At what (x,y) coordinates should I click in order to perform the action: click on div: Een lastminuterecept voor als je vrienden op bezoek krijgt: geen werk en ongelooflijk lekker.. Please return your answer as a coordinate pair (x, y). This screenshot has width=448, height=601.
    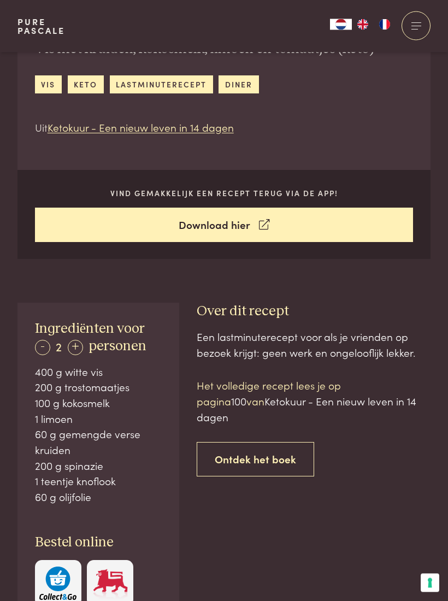
    Looking at the image, I should click on (313, 345).